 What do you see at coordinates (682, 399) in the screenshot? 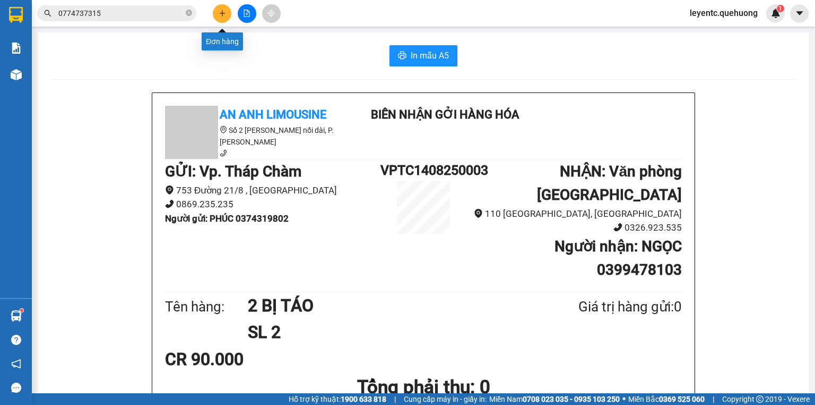
I see `strong: 0369 525 060` at bounding box center [682, 399].